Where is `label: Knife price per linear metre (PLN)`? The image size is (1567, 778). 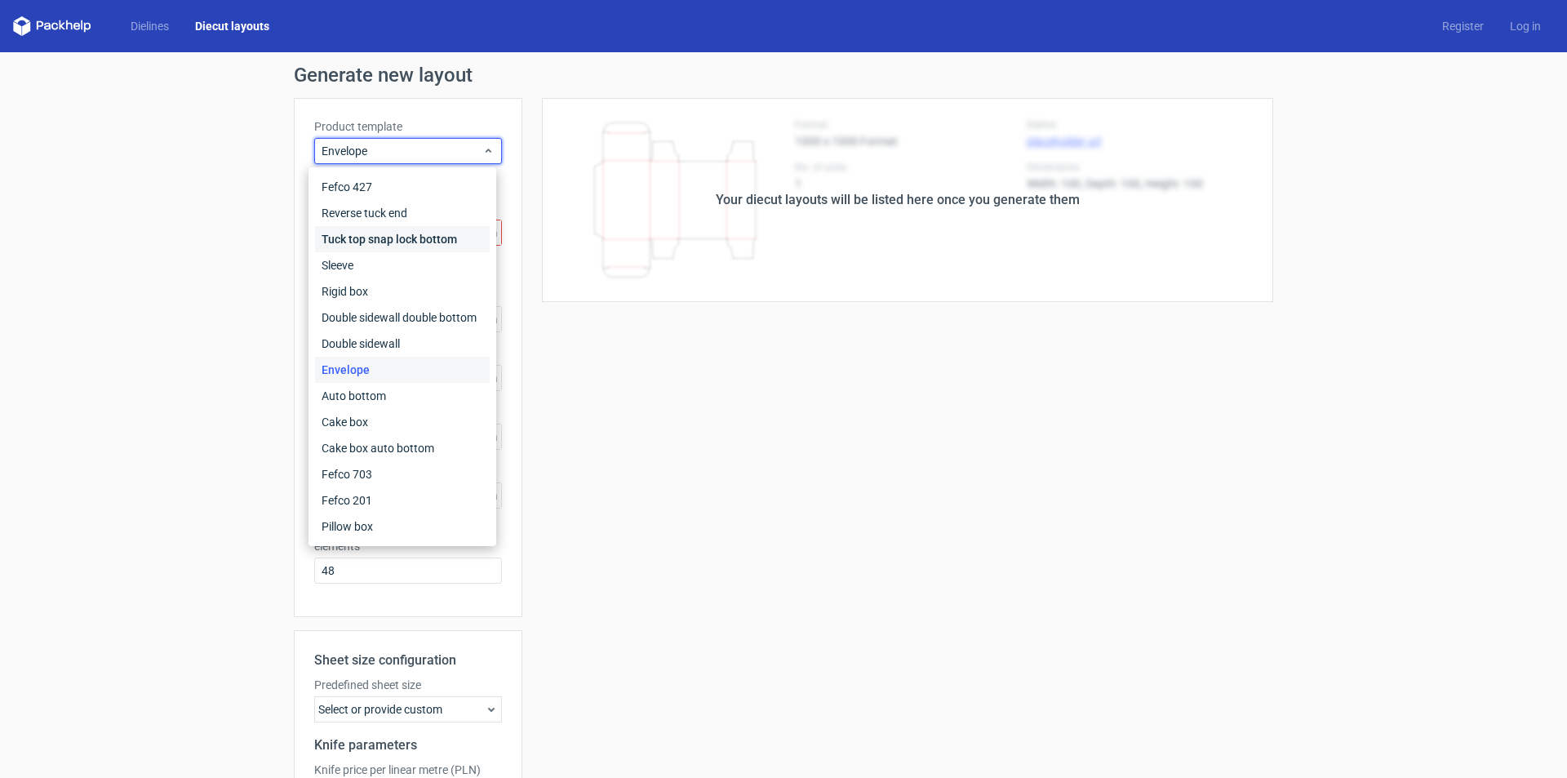 label: Knife price per linear metre (PLN) is located at coordinates (408, 769).